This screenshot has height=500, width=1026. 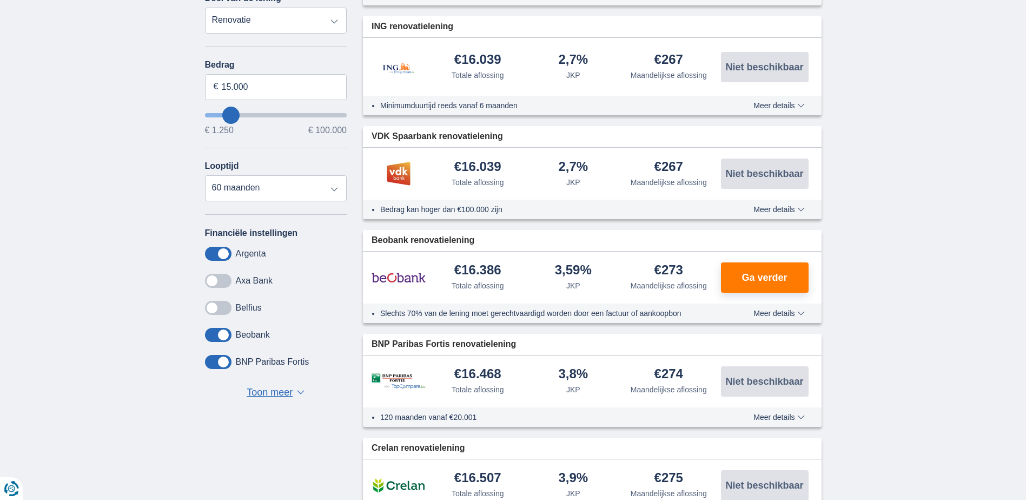 What do you see at coordinates (219, 130) in the screenshot?
I see `span: € 1.250` at bounding box center [219, 130].